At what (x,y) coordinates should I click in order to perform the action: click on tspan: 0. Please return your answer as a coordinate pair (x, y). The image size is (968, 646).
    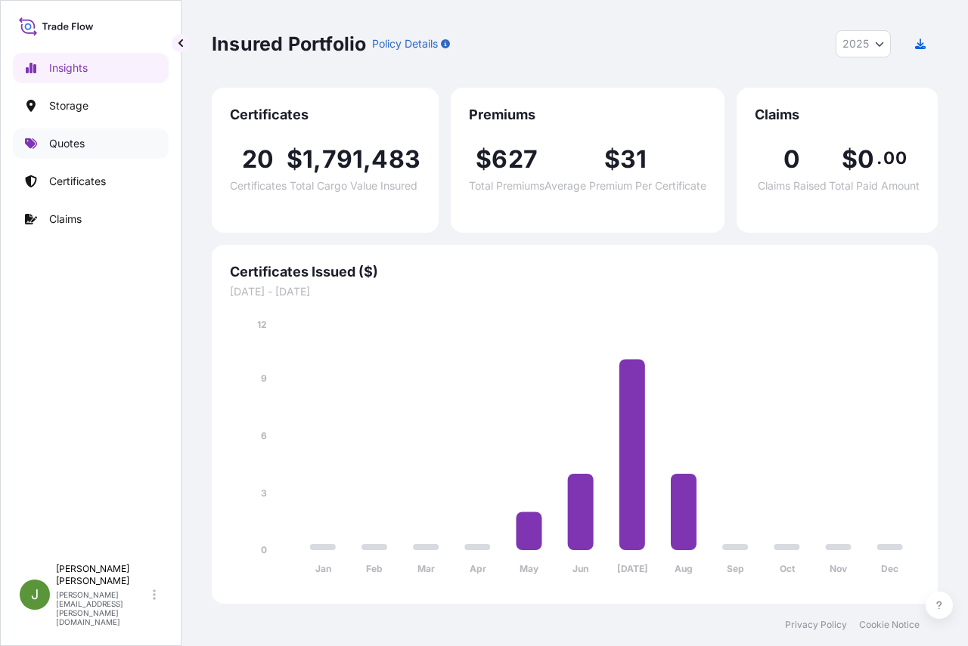
    Looking at the image, I should click on (264, 550).